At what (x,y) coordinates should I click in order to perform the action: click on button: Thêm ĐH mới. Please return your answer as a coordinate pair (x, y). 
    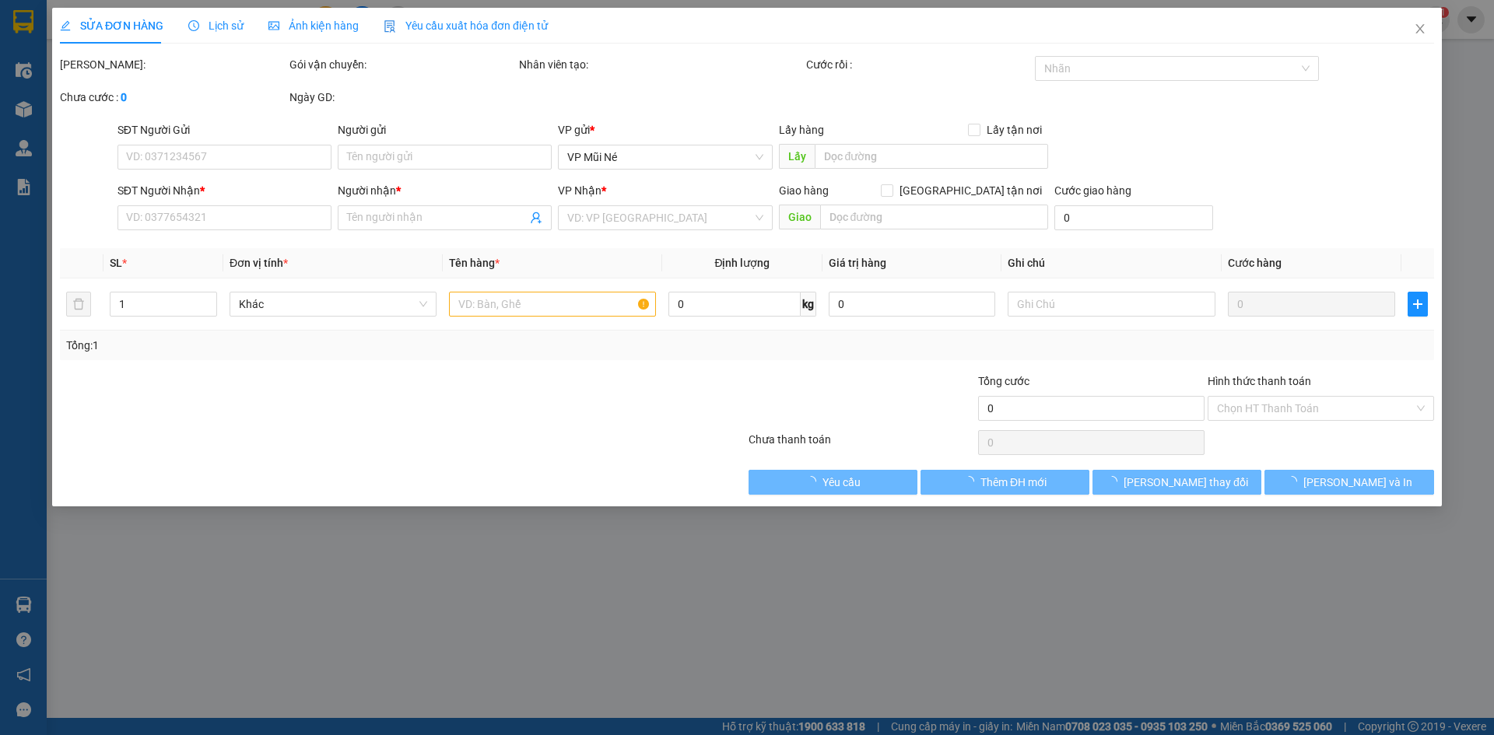
    Looking at the image, I should click on (1005, 482).